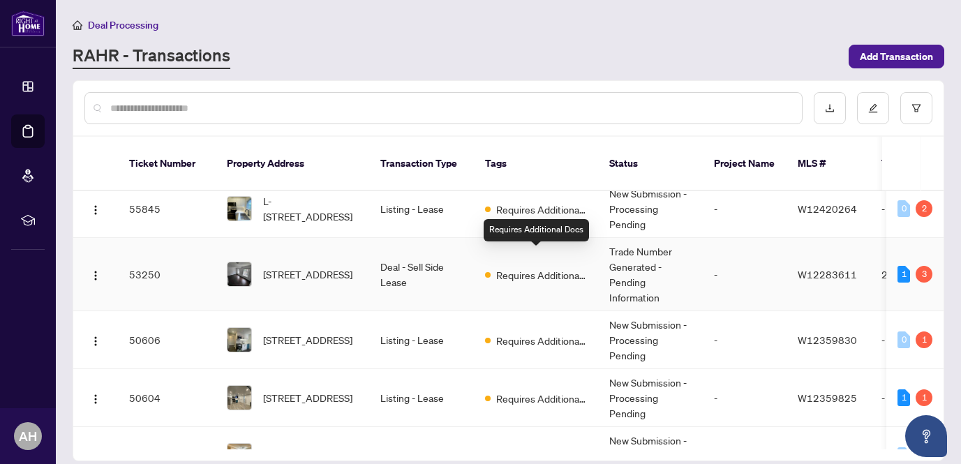 The height and width of the screenshot is (464, 961). Describe the element at coordinates (536, 164) in the screenshot. I see `th: Tags` at that location.